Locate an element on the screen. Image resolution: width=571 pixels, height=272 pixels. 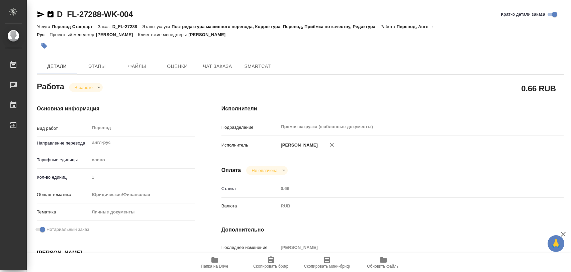
p: Тарифные единицы is located at coordinates (63, 160).